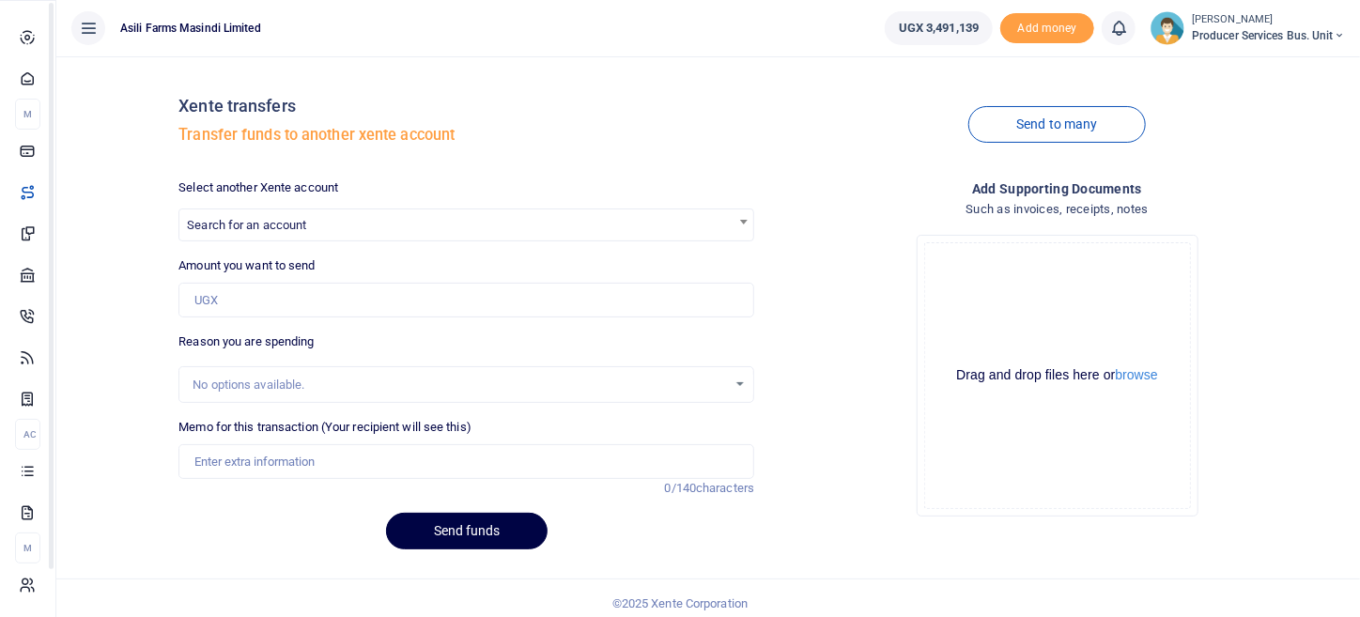 This screenshot has width=1360, height=617. I want to click on div: No options available., so click(459, 385).